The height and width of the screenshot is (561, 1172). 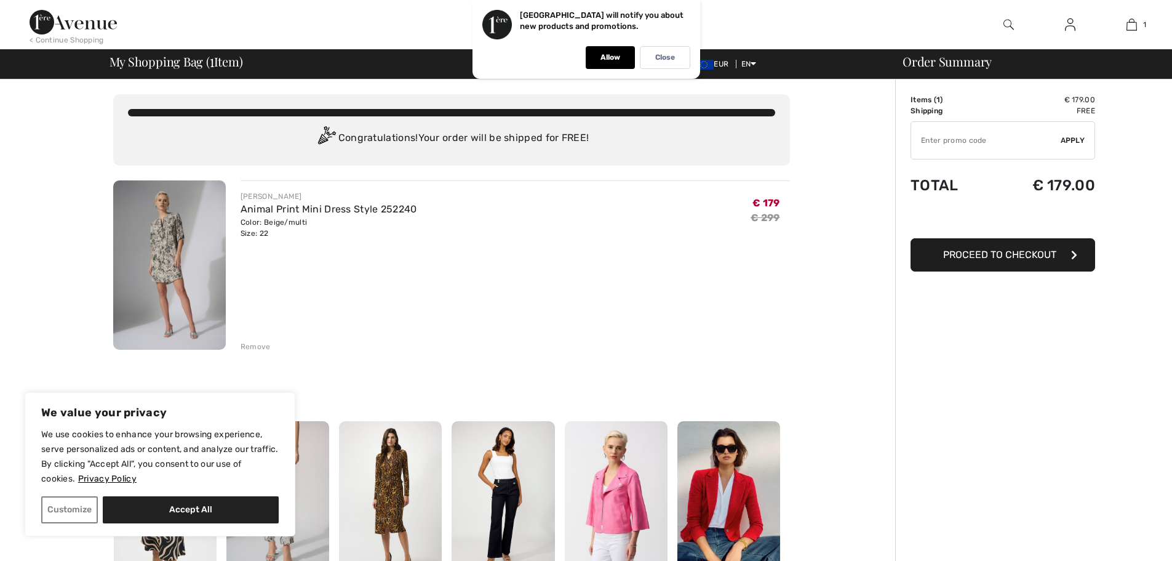 I want to click on div: Congratulations! Your order will be shipped for FREE!, so click(x=452, y=138).